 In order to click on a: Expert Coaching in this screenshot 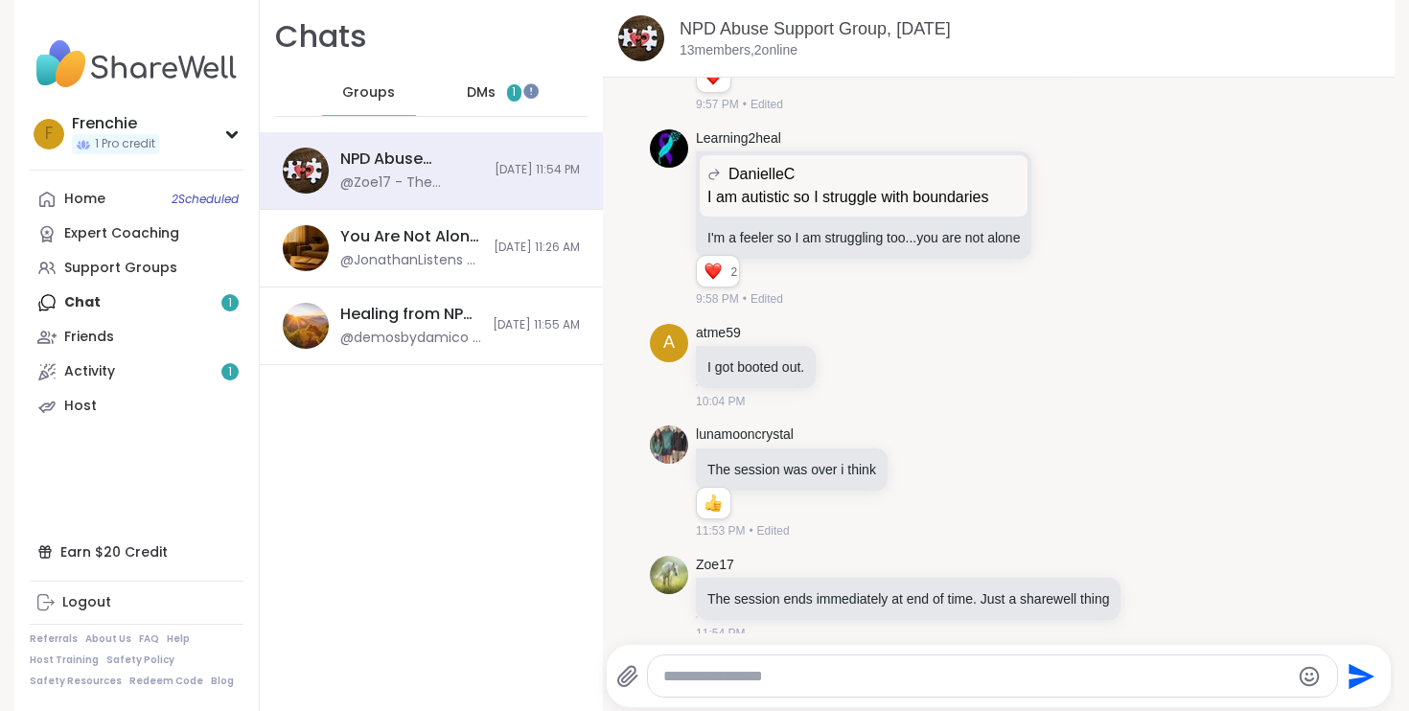, I will do `click(136, 234)`.